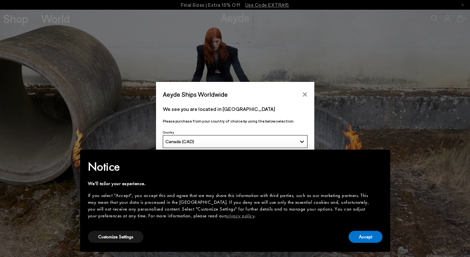 The width and height of the screenshot is (470, 257). What do you see at coordinates (230, 206) in the screenshot?
I see `div: If you select "Accept", you accept this and agree that we may share this information with third p...` at bounding box center [230, 206].